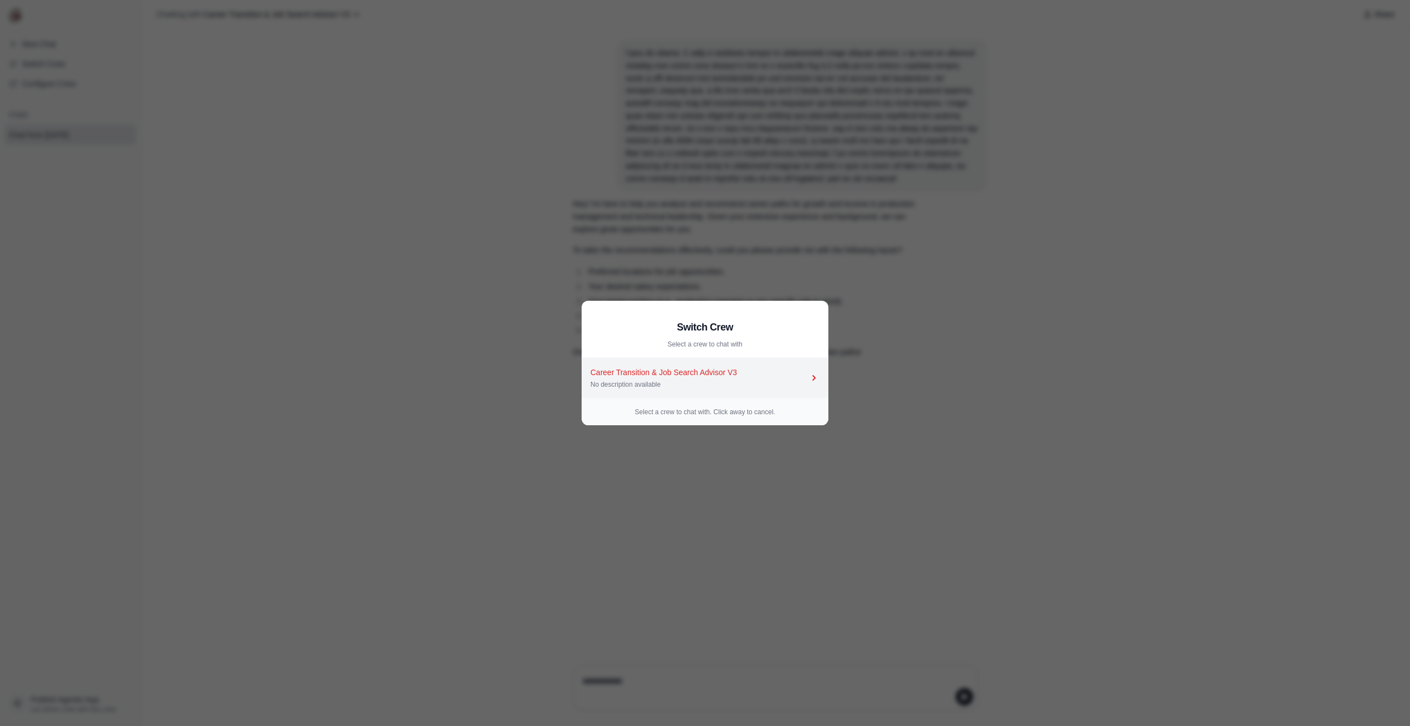 The width and height of the screenshot is (1410, 726). Describe the element at coordinates (700, 372) in the screenshot. I see `div: Career Transition & Job Search Advisor V3` at that location.